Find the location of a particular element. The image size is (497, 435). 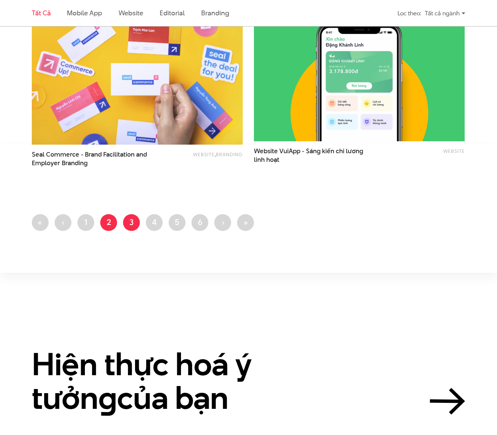

div: Lọc theo: is located at coordinates (409, 13).